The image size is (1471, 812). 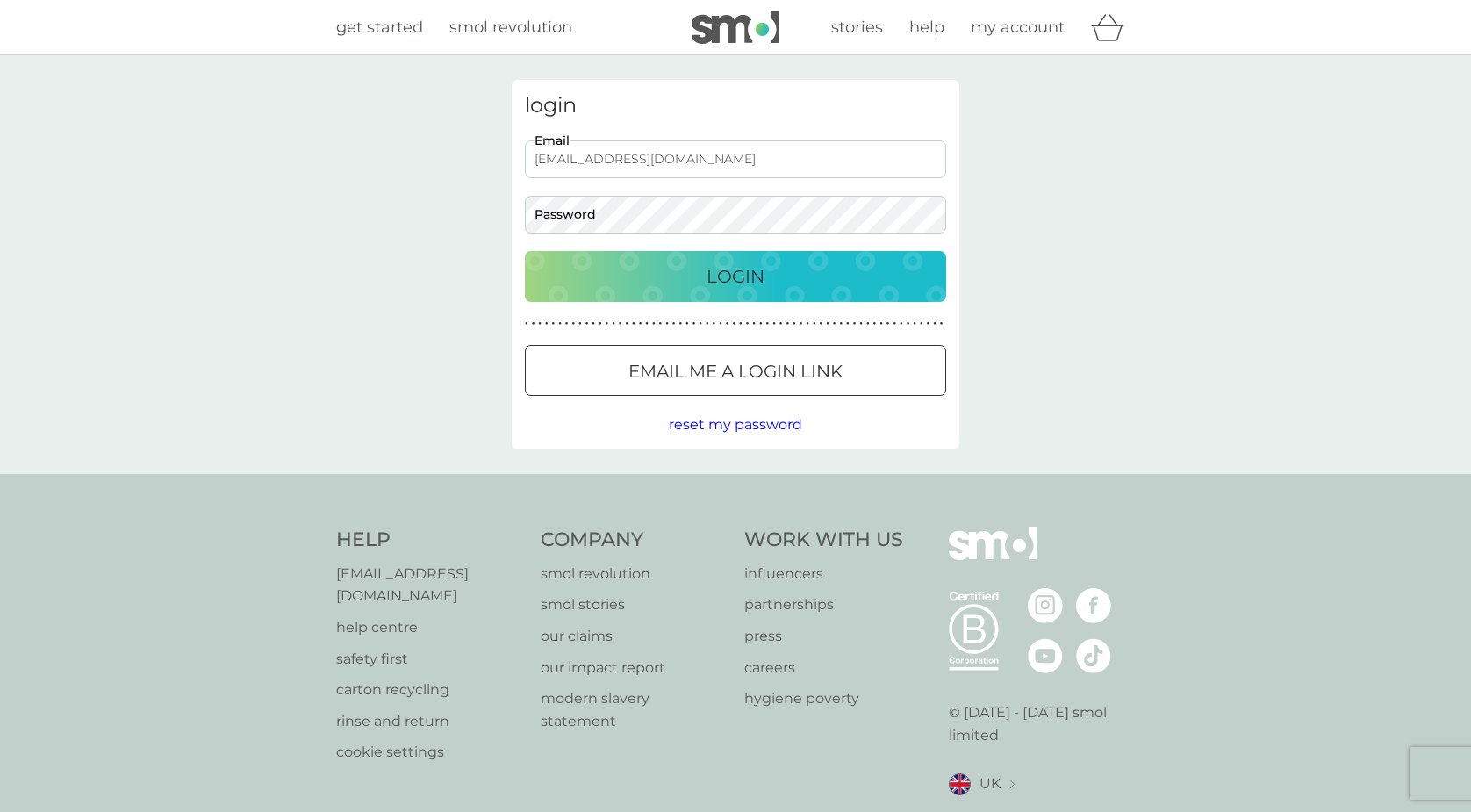 What do you see at coordinates (824, 574) in the screenshot?
I see `p: influencers` at bounding box center [824, 574].